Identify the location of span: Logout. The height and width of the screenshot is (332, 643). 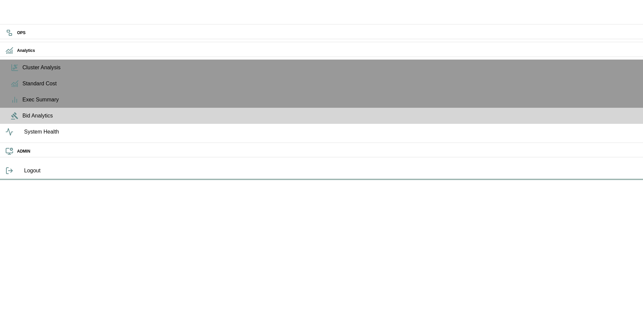
(331, 171).